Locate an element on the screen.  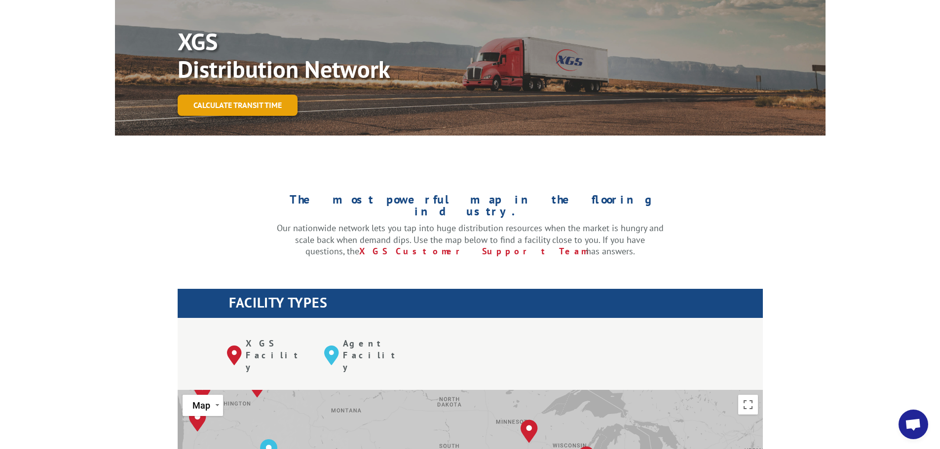
div: Spokane, WA is located at coordinates (257, 386).